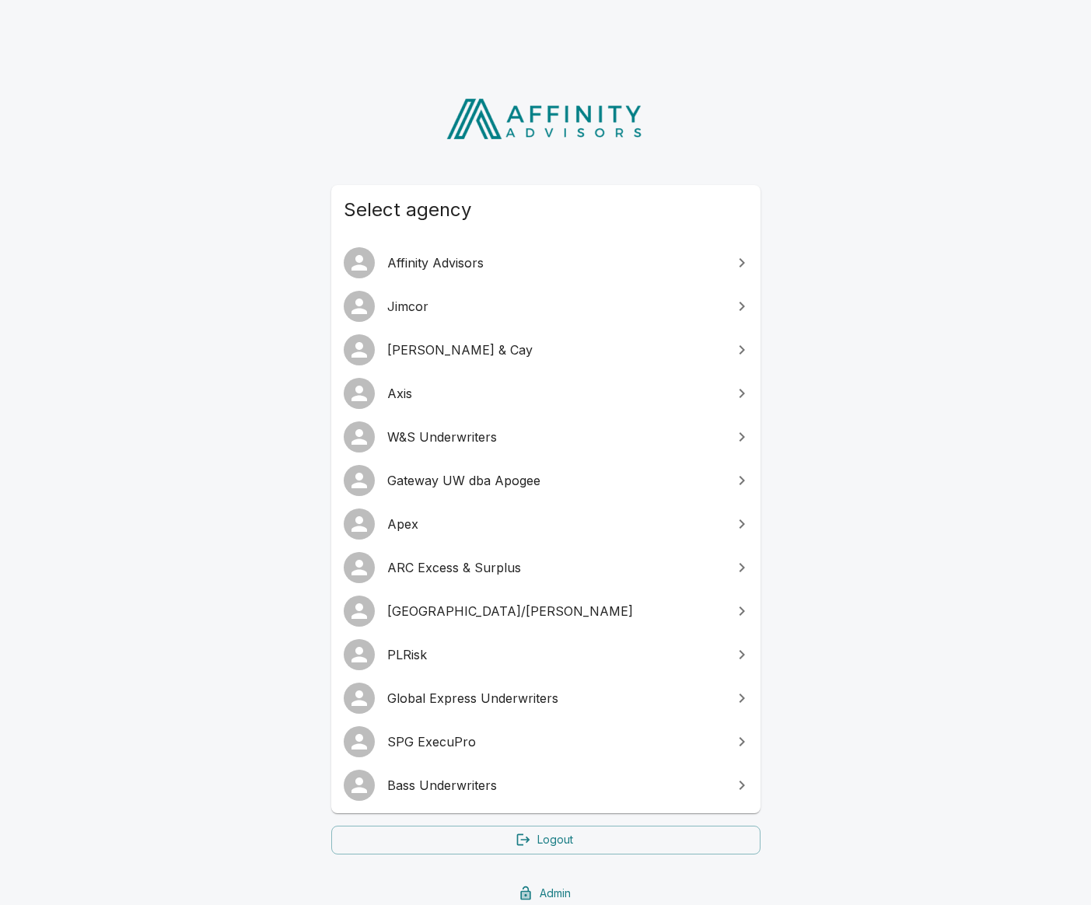 This screenshot has width=1091, height=905. What do you see at coordinates (555, 394) in the screenshot?
I see `span: Axis` at bounding box center [555, 394].